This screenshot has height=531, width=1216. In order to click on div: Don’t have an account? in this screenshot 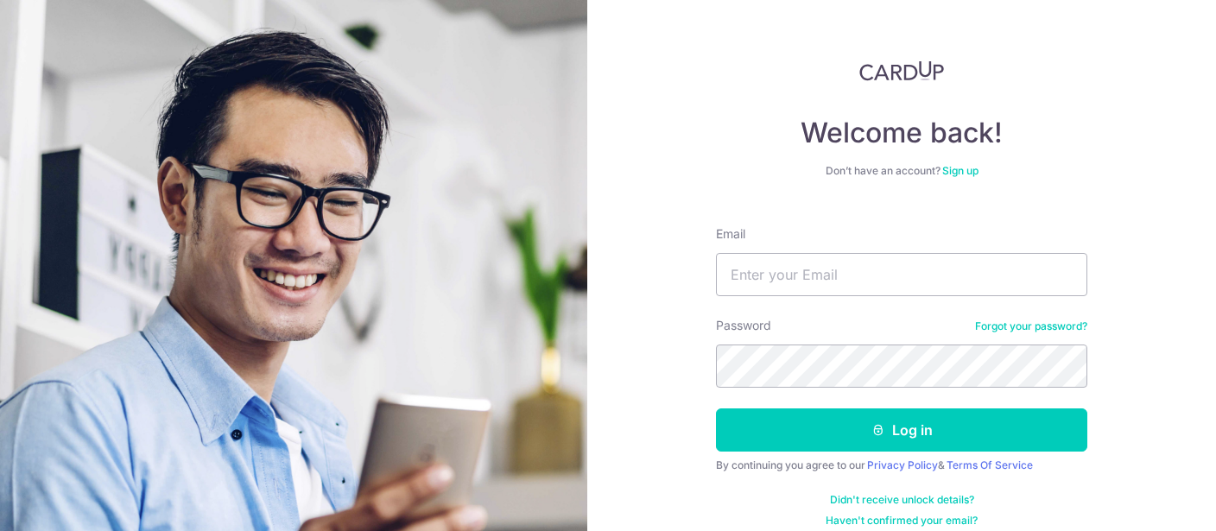, I will do `click(901, 171)`.